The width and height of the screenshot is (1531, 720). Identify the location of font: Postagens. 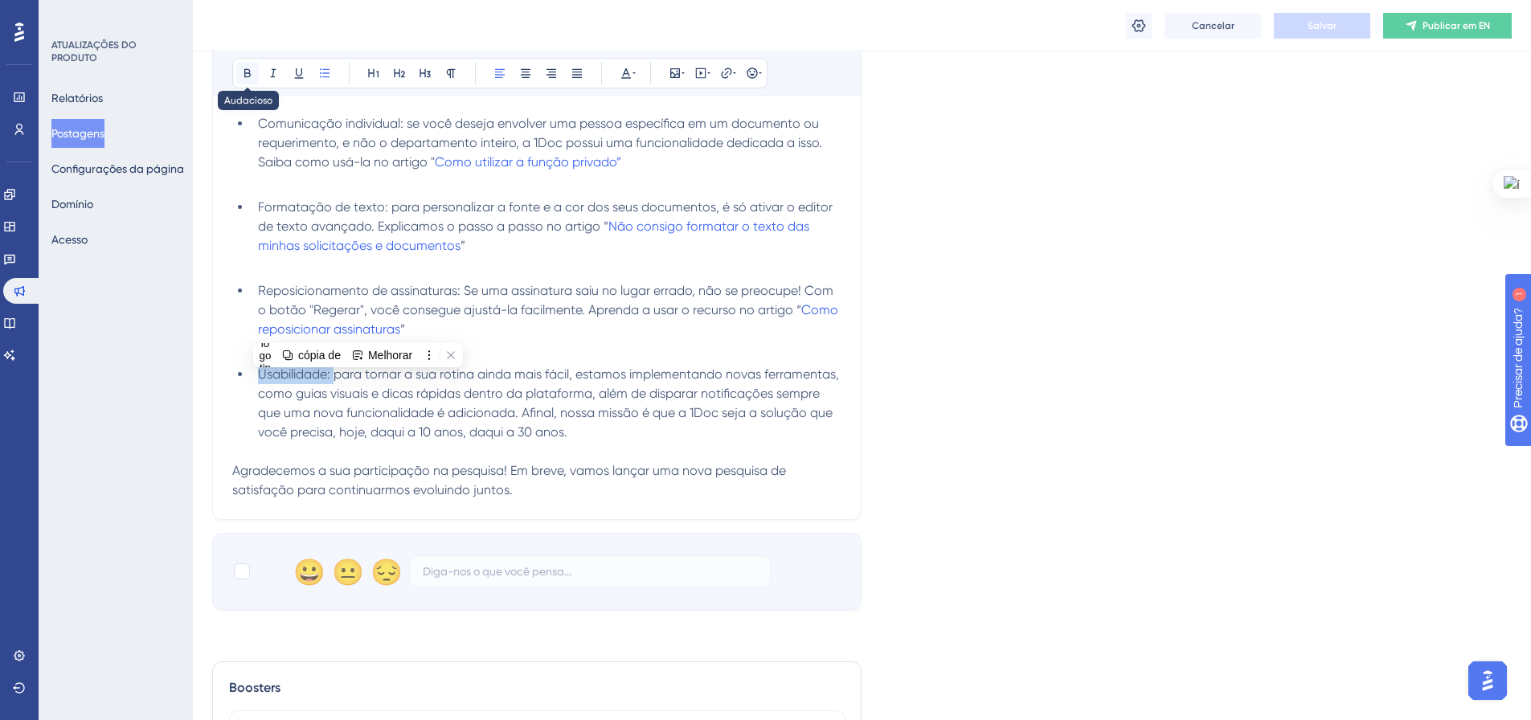
(78, 133).